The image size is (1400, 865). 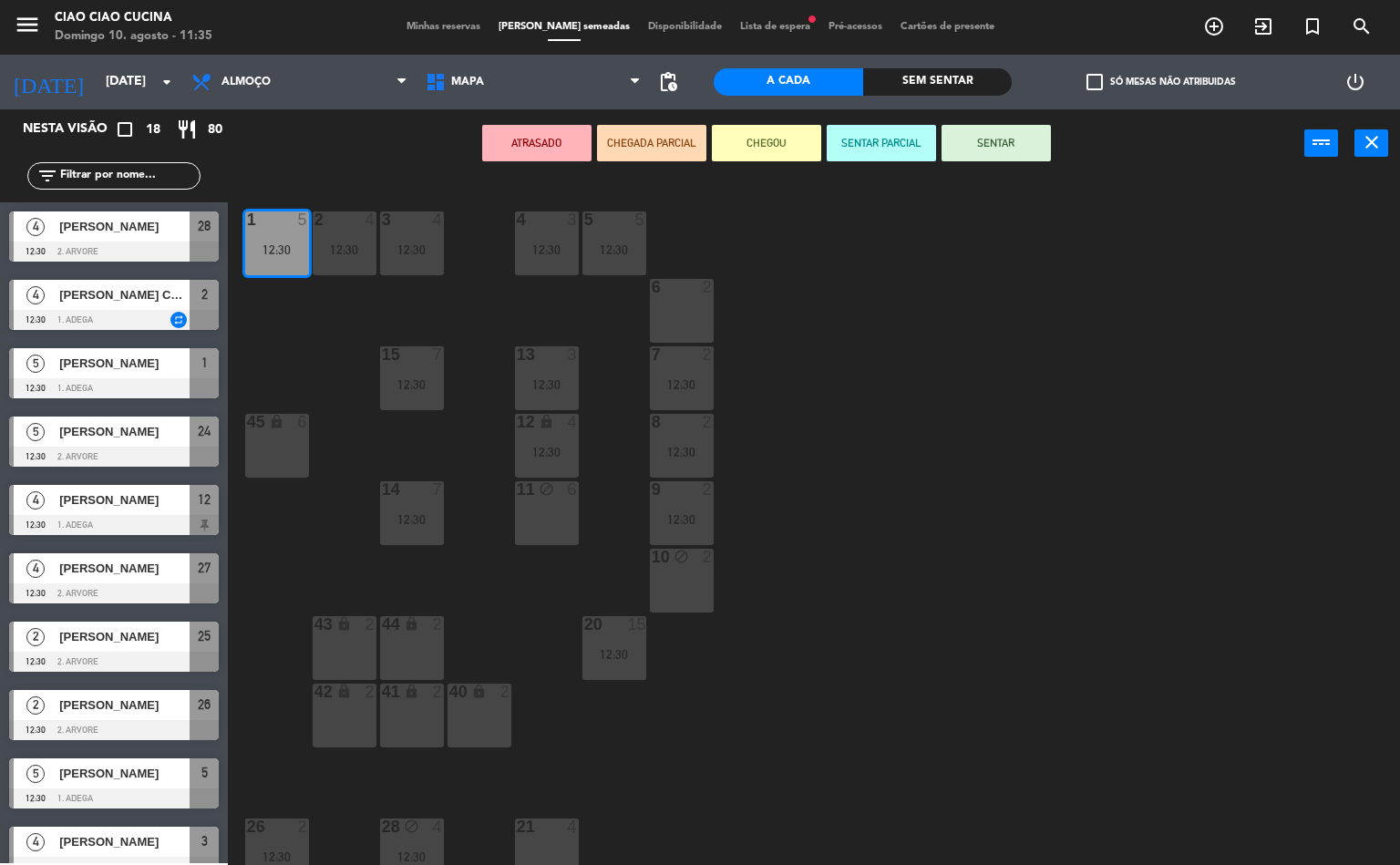 What do you see at coordinates (652, 490) in the screenshot?
I see `div: 9` at bounding box center [652, 490].